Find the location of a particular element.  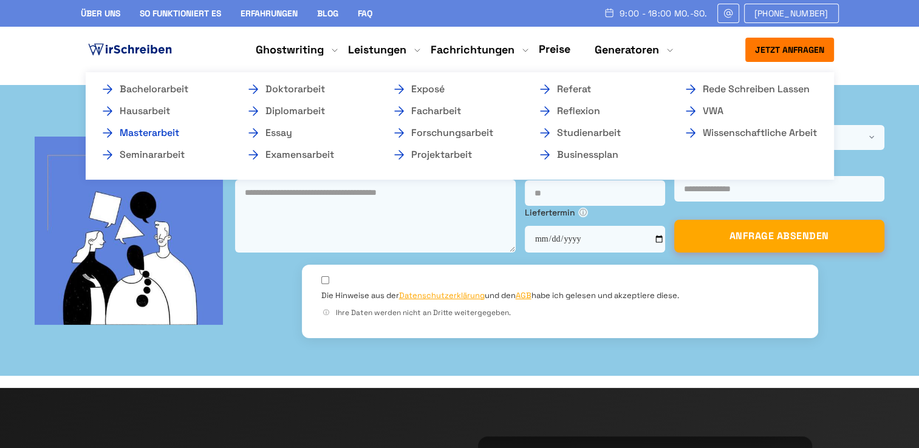

a: Erfahrungen is located at coordinates (269, 13).